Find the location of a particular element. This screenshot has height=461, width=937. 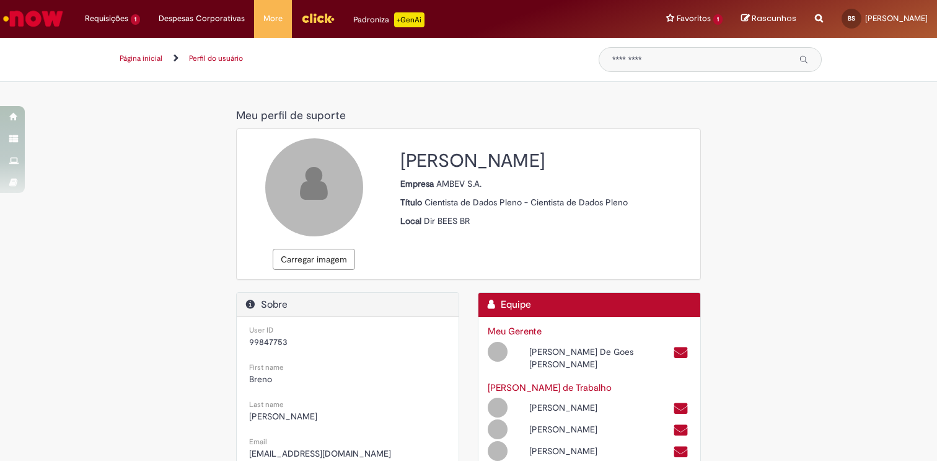

span: Breno is located at coordinates (260, 379).